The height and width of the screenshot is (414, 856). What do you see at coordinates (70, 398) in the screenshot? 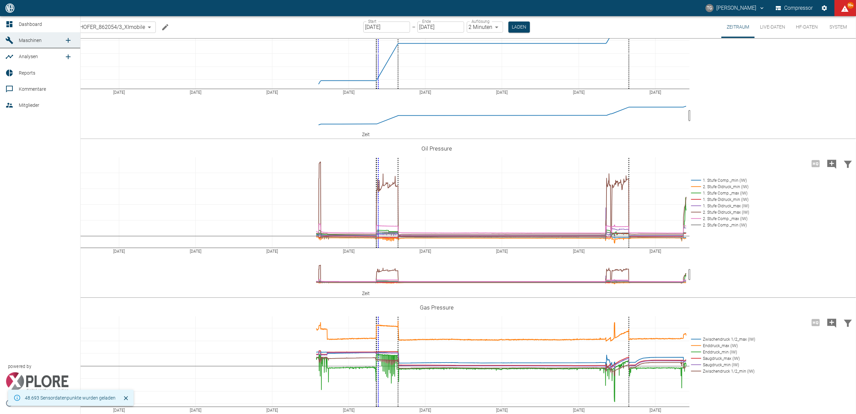
I see `div: 48.693 Sensordatenpunkte wurden geladen` at bounding box center [70, 398].